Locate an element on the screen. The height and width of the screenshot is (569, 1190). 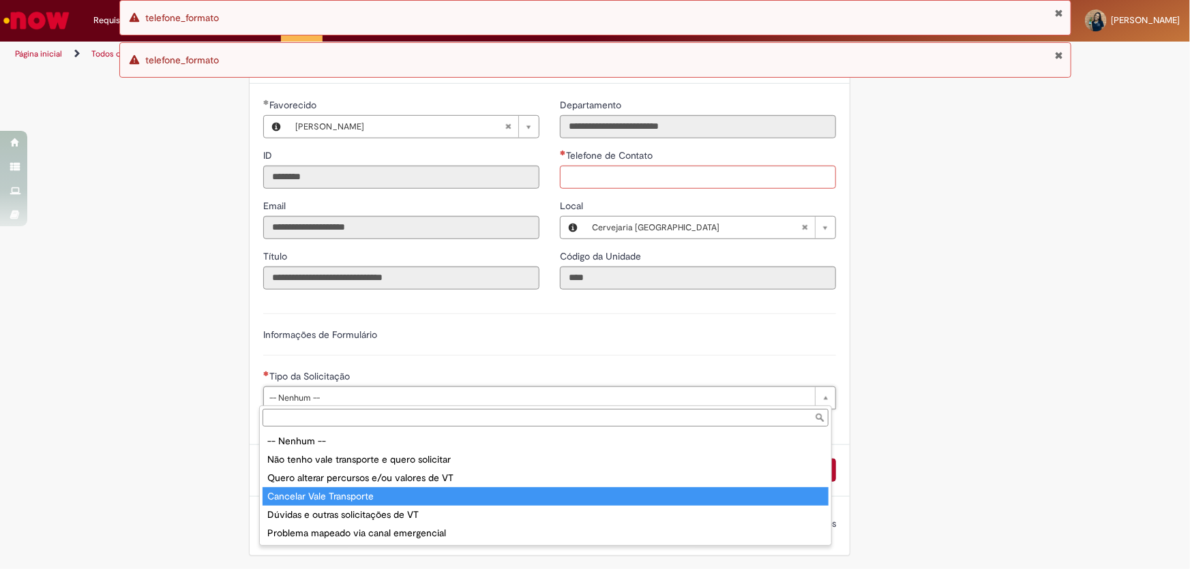
div: Problema mapeado via canal emergencial is located at coordinates (545, 533).